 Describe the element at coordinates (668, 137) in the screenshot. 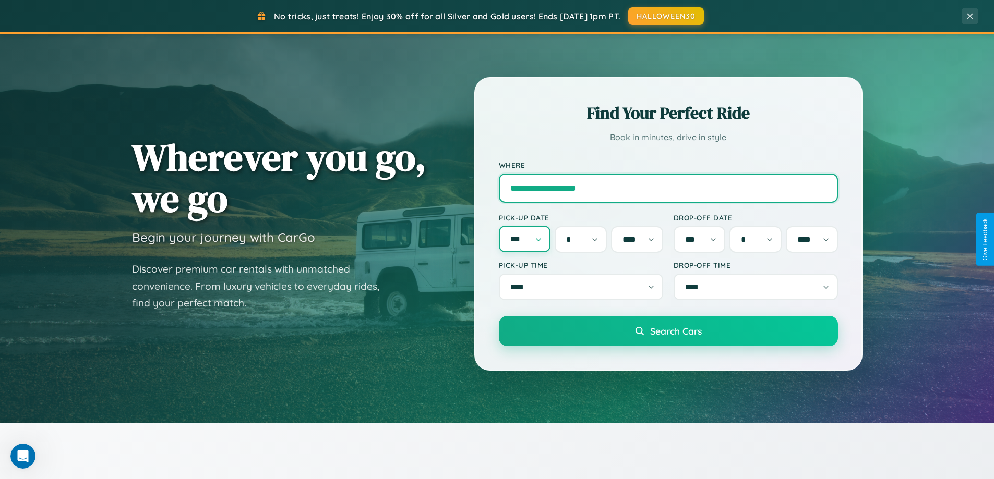

I see `p: Book in minutes, drive in style` at that location.